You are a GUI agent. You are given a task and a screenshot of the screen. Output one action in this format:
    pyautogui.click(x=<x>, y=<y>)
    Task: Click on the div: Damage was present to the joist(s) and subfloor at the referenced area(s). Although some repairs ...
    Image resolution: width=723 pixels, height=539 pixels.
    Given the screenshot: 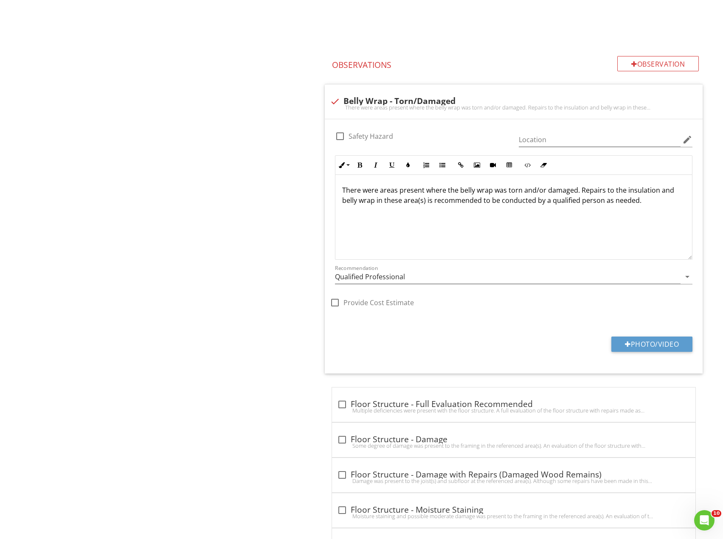 What is the action you would take?
    pyautogui.click(x=514, y=481)
    